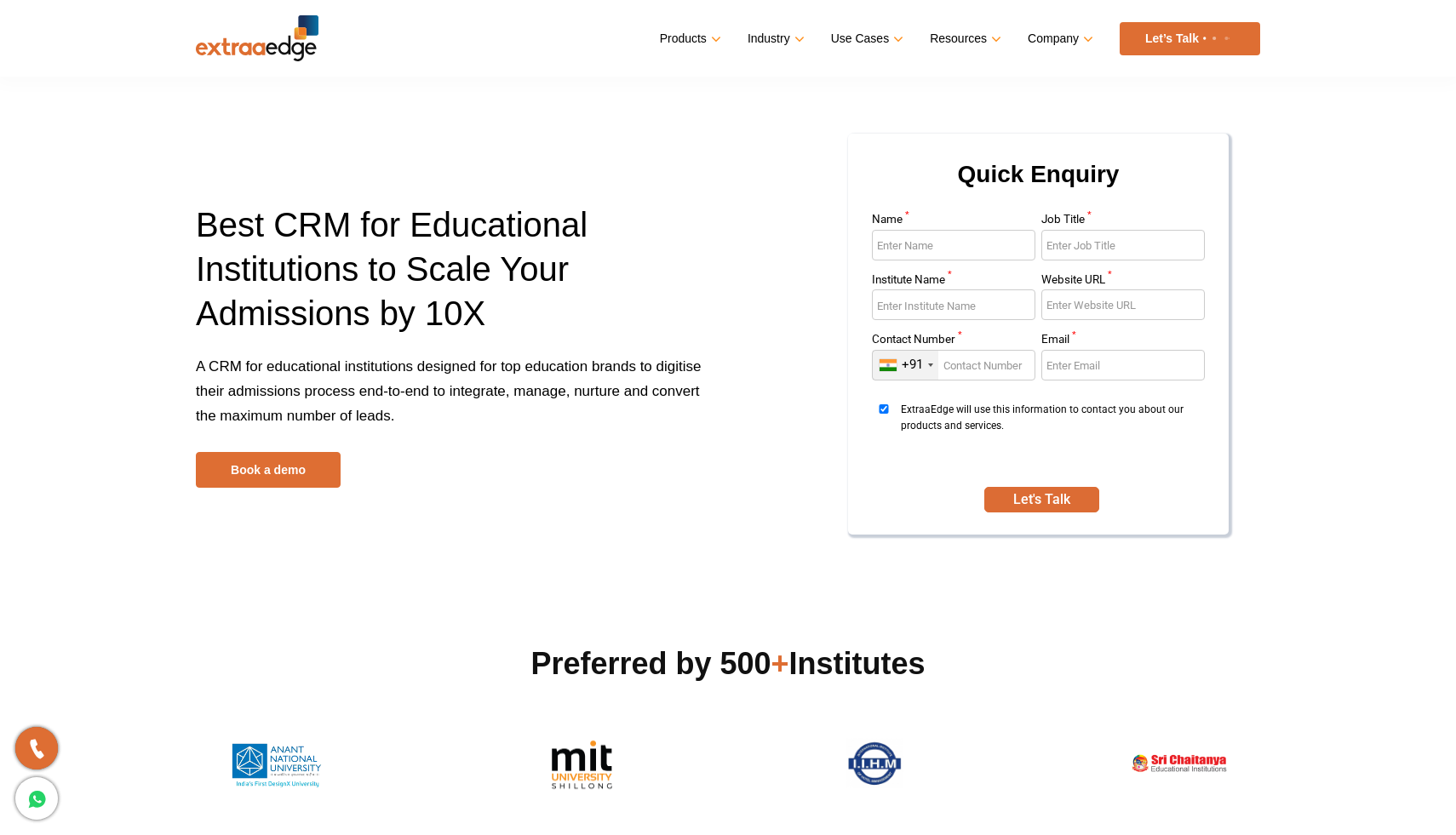 The height and width of the screenshot is (835, 1456). What do you see at coordinates (884, 408) in the screenshot?
I see `input: ExtraaEdge will use this information to contact you about our products and services.` at bounding box center [884, 408].